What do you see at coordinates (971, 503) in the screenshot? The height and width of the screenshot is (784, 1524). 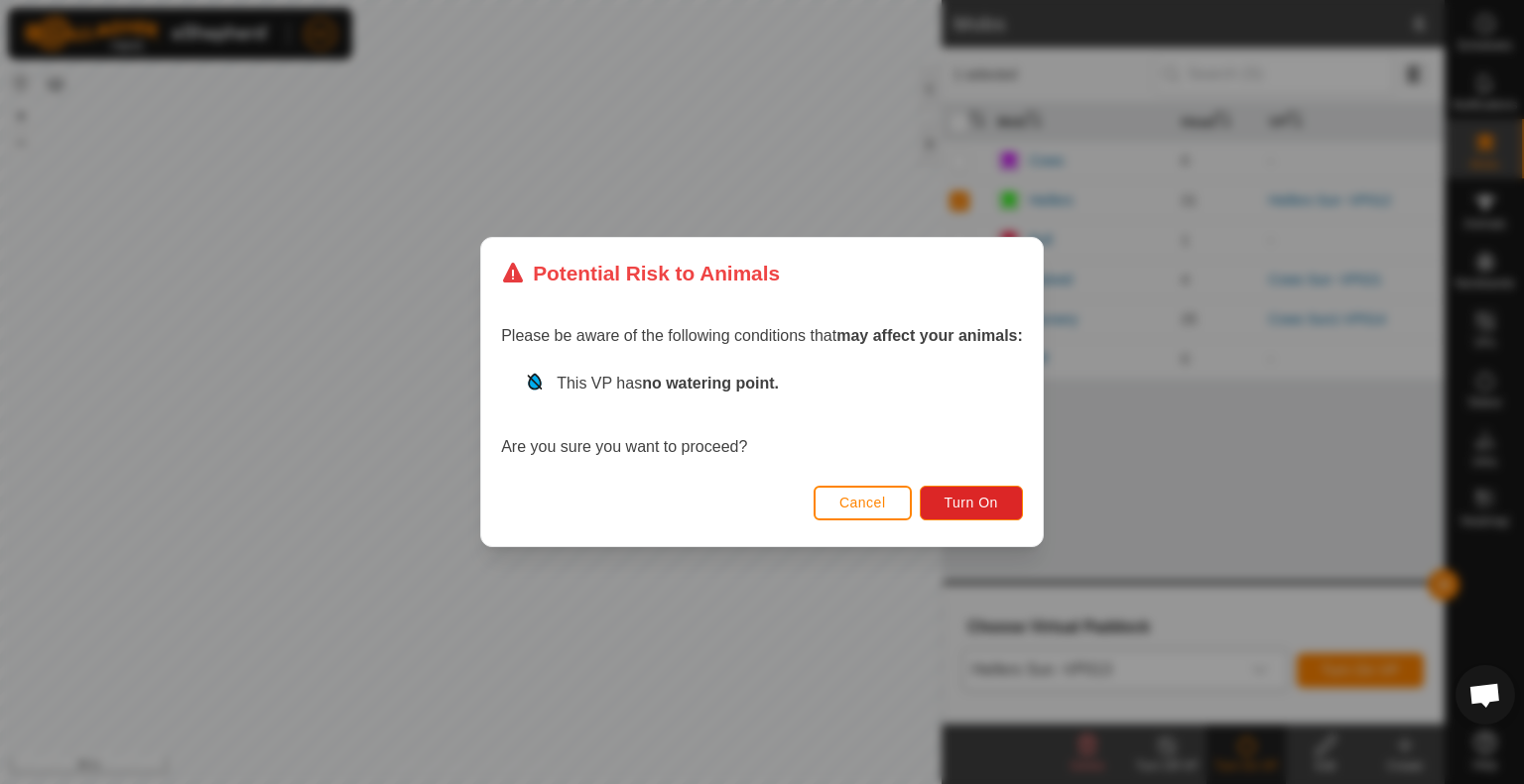 I see `span: Turn On` at bounding box center [971, 503].